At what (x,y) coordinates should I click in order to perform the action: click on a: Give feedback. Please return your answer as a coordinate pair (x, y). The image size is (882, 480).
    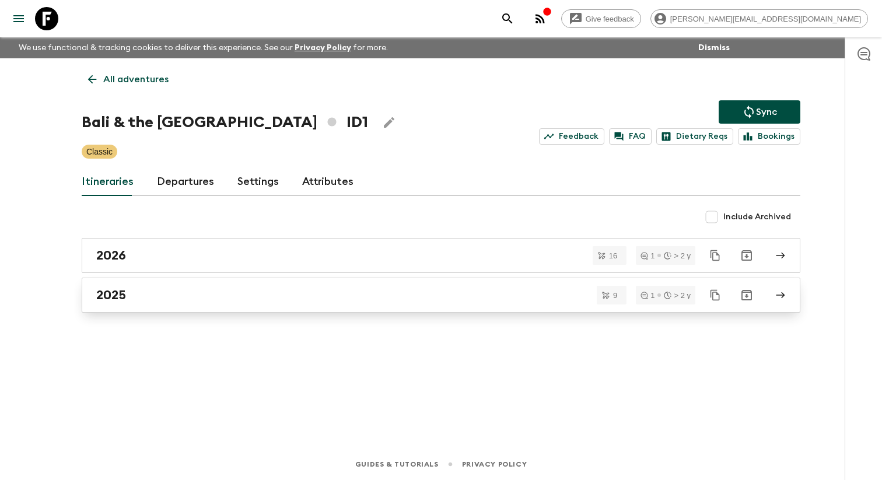
    Looking at the image, I should click on (601, 19).